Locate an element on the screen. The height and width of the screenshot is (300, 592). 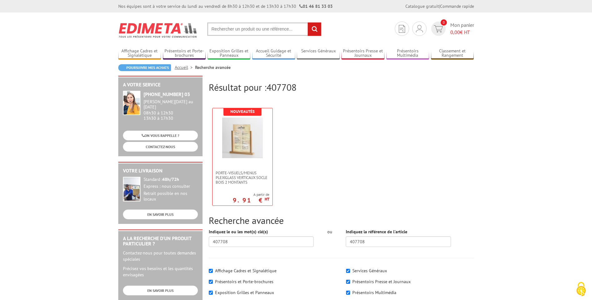
input: Rechercher un produit ou une référence... is located at coordinates (264, 29).